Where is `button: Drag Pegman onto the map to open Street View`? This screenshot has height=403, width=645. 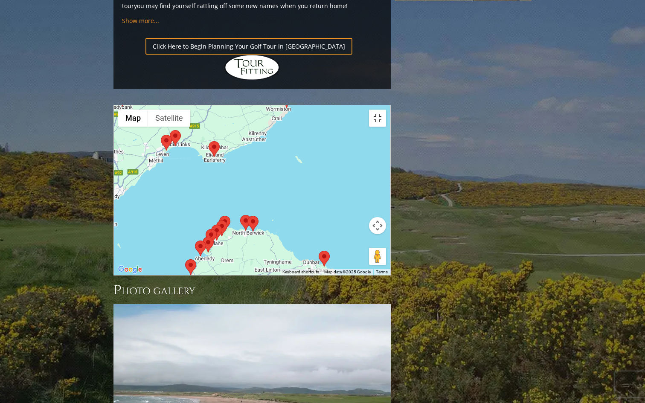 button: Drag Pegman onto the map to open Street View is located at coordinates (378, 256).